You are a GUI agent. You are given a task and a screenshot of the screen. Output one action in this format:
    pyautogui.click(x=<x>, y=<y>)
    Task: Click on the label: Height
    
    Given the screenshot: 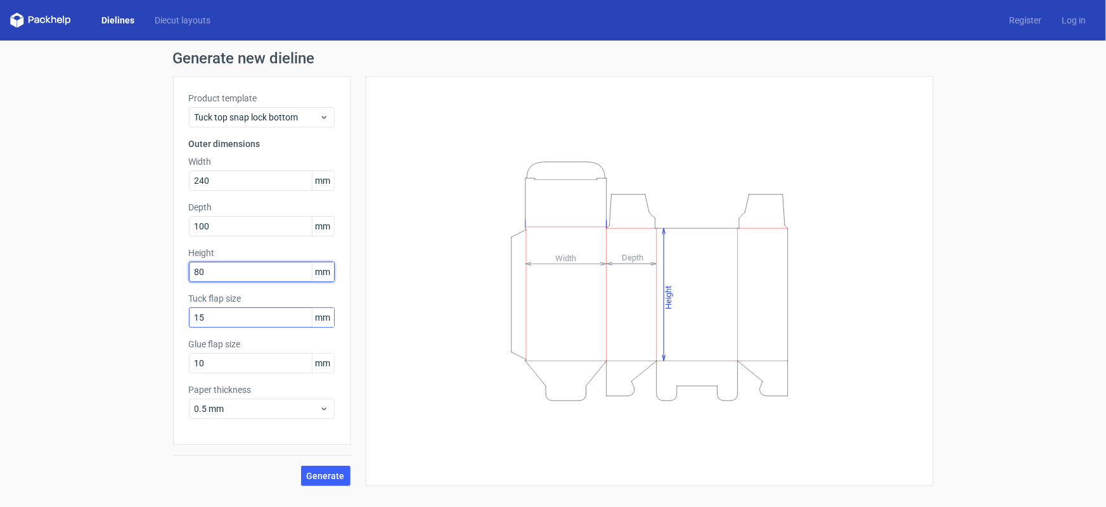 What is the action you would take?
    pyautogui.click(x=262, y=253)
    